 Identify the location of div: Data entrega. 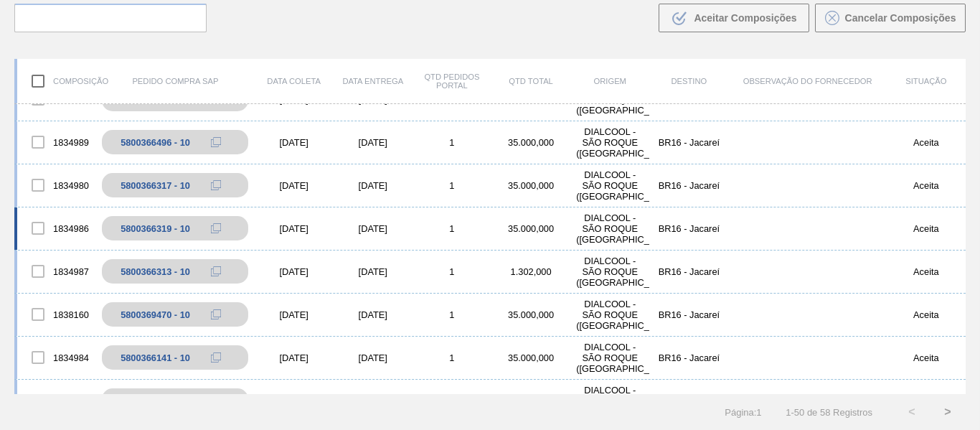
(373, 81).